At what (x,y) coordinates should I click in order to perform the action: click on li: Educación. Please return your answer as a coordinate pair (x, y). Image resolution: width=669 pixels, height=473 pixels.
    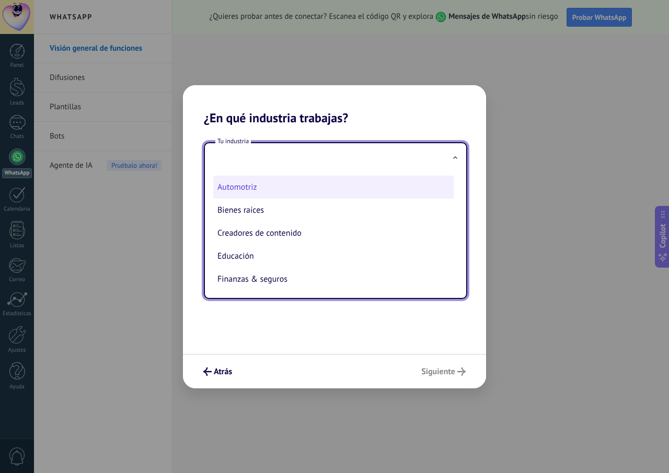
    Looking at the image, I should click on (334, 256).